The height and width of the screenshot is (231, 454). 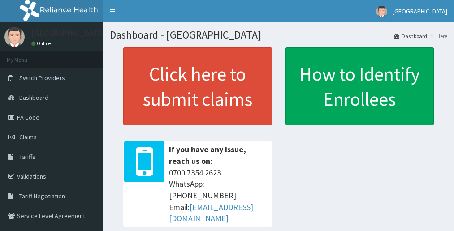 What do you see at coordinates (360, 86) in the screenshot?
I see `a: How to Identify Enrollees` at bounding box center [360, 86].